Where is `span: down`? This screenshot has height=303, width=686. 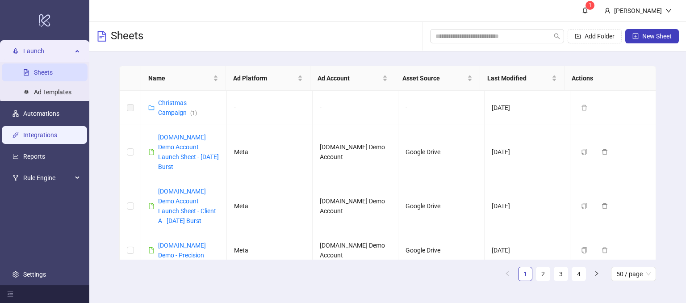
span: down is located at coordinates (669, 11).